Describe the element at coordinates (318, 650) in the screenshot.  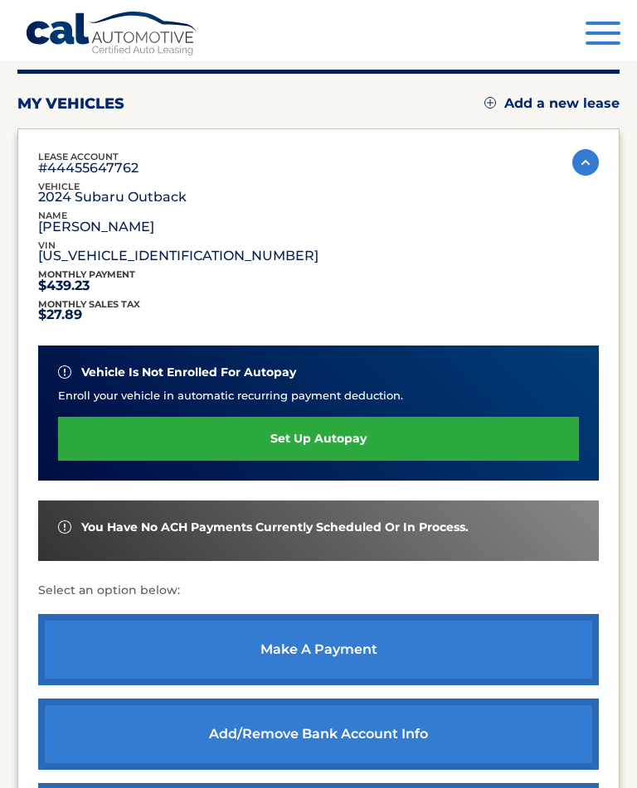
I see `a: make a payment` at that location.